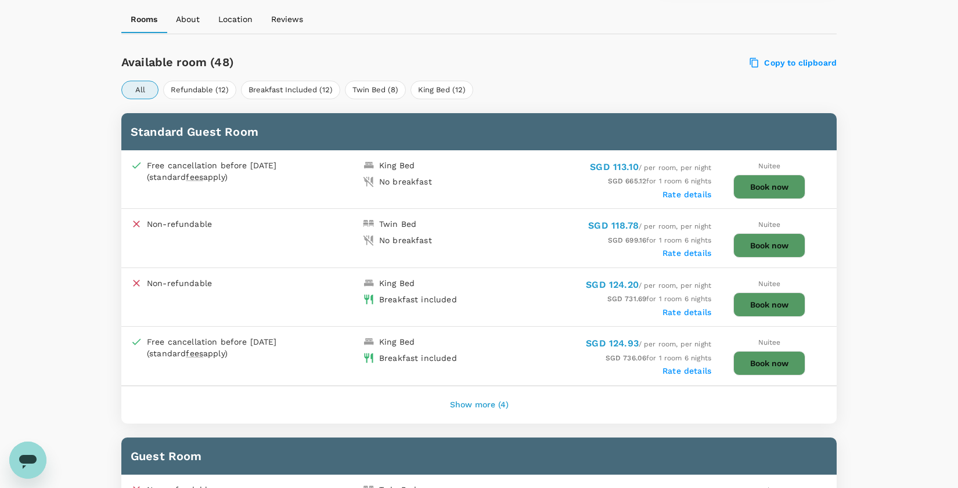  Describe the element at coordinates (613, 225) in the screenshot. I see `span: SGD 118.78` at that location.